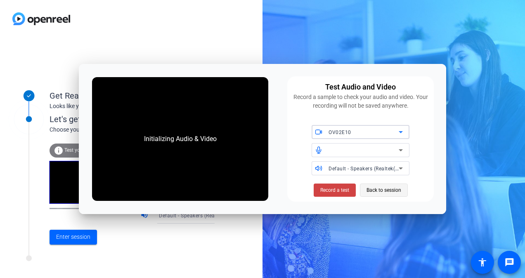 Image resolution: width=525 pixels, height=278 pixels. Describe the element at coordinates (335, 190) in the screenshot. I see `button: Record a test` at that location.